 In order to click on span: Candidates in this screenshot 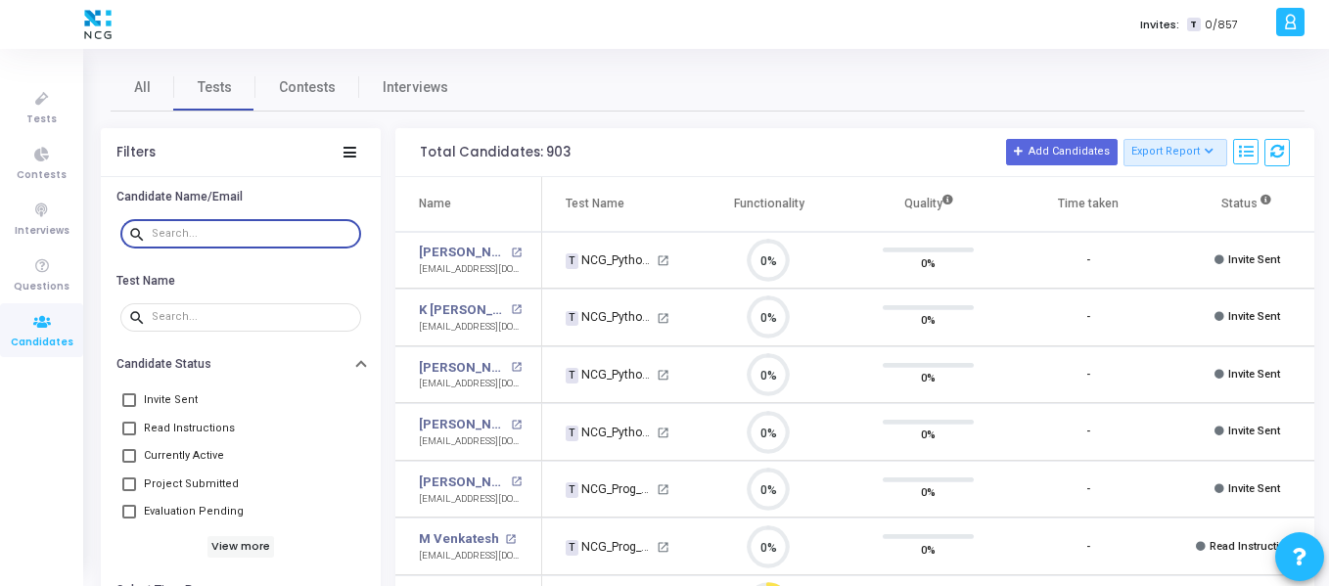, I will do `click(42, 343)`.